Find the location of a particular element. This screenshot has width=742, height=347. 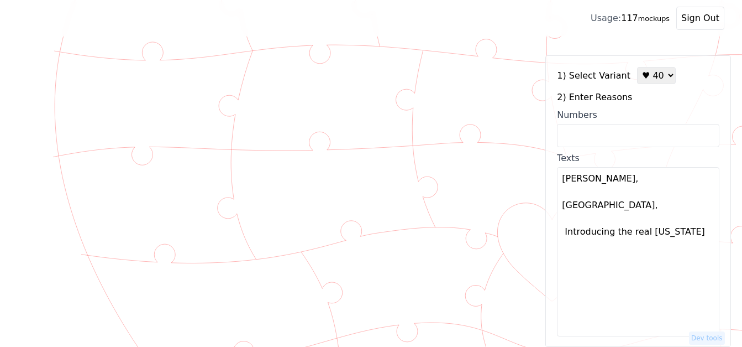

input: Numbers is located at coordinates (638, 135).